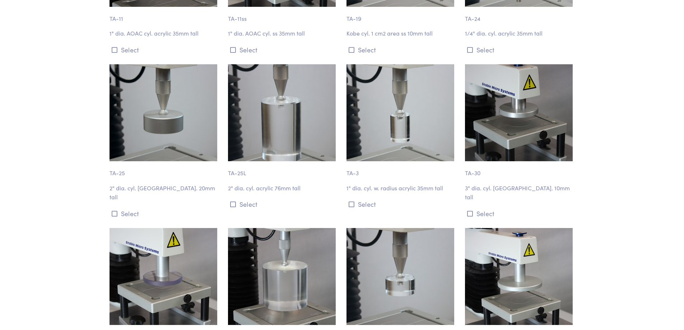 The height and width of the screenshot is (330, 684). What do you see at coordinates (283, 33) in the screenshot?
I see `p: 1" dia. AOAC cyl. ss 35mm tall` at bounding box center [283, 33].